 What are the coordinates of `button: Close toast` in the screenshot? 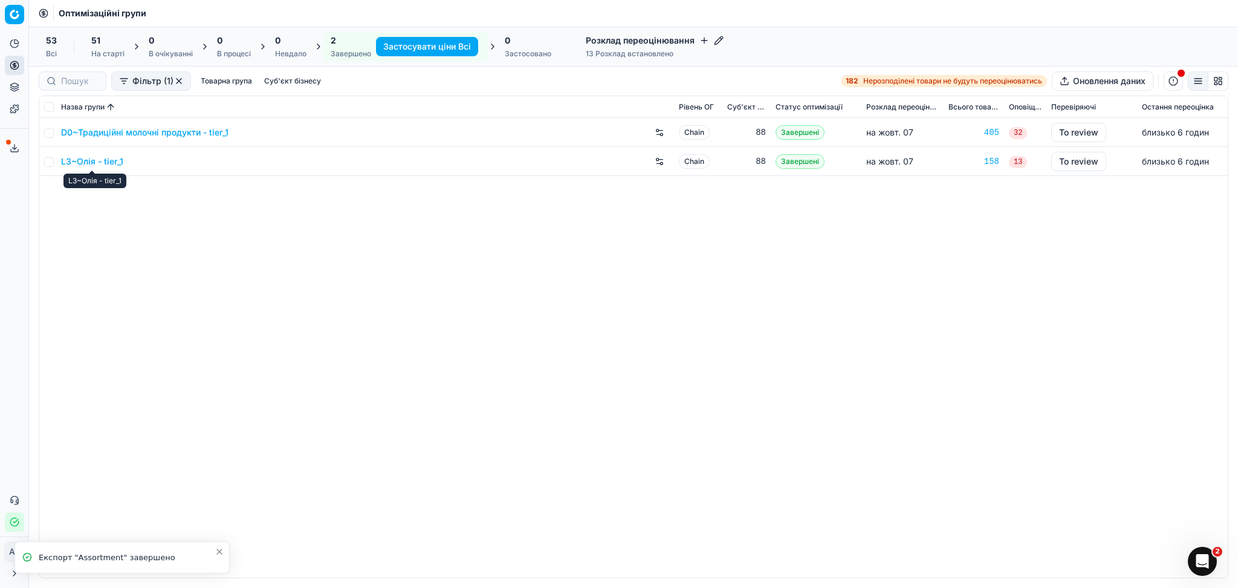 It's located at (219, 551).